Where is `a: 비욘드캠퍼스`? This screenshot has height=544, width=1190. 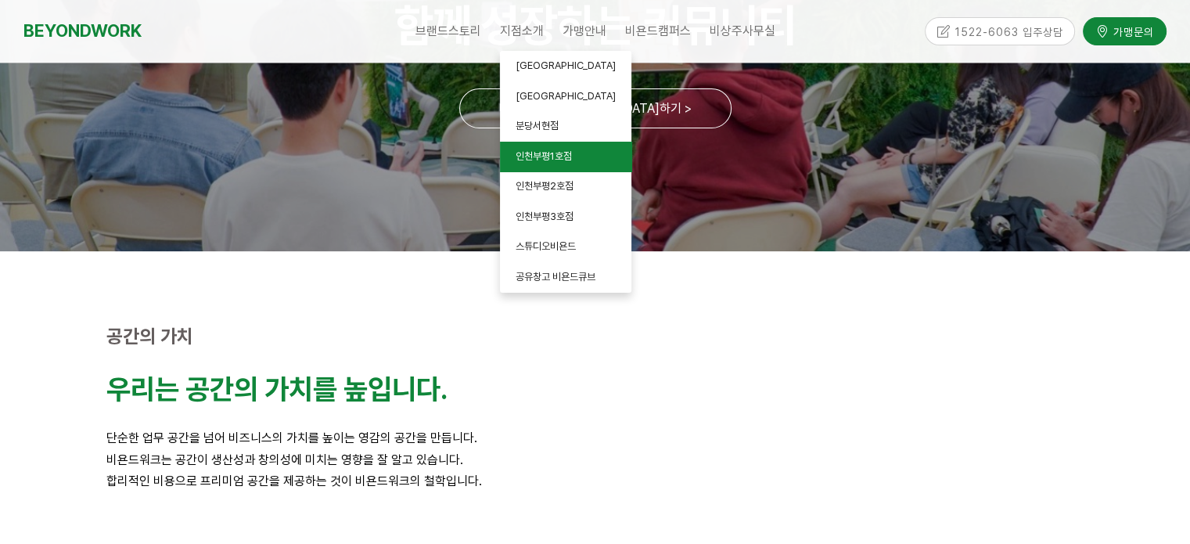 a: 비욘드캠퍼스 is located at coordinates (658, 31).